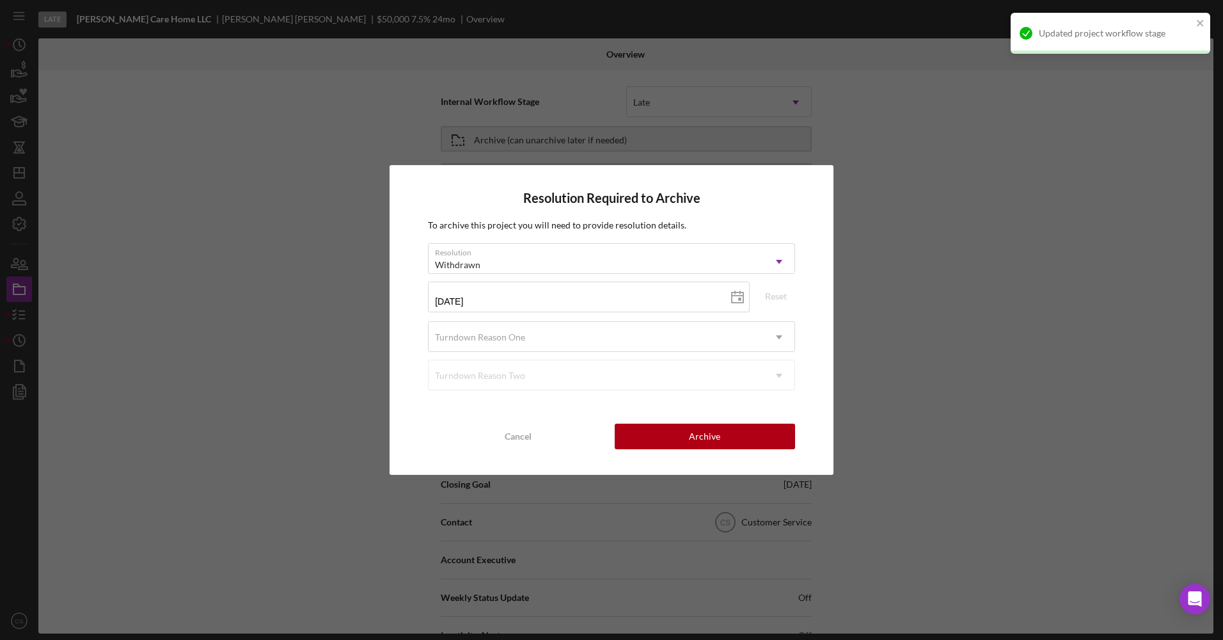 Image resolution: width=1223 pixels, height=640 pixels. I want to click on div: Turndown Reason One, so click(480, 337).